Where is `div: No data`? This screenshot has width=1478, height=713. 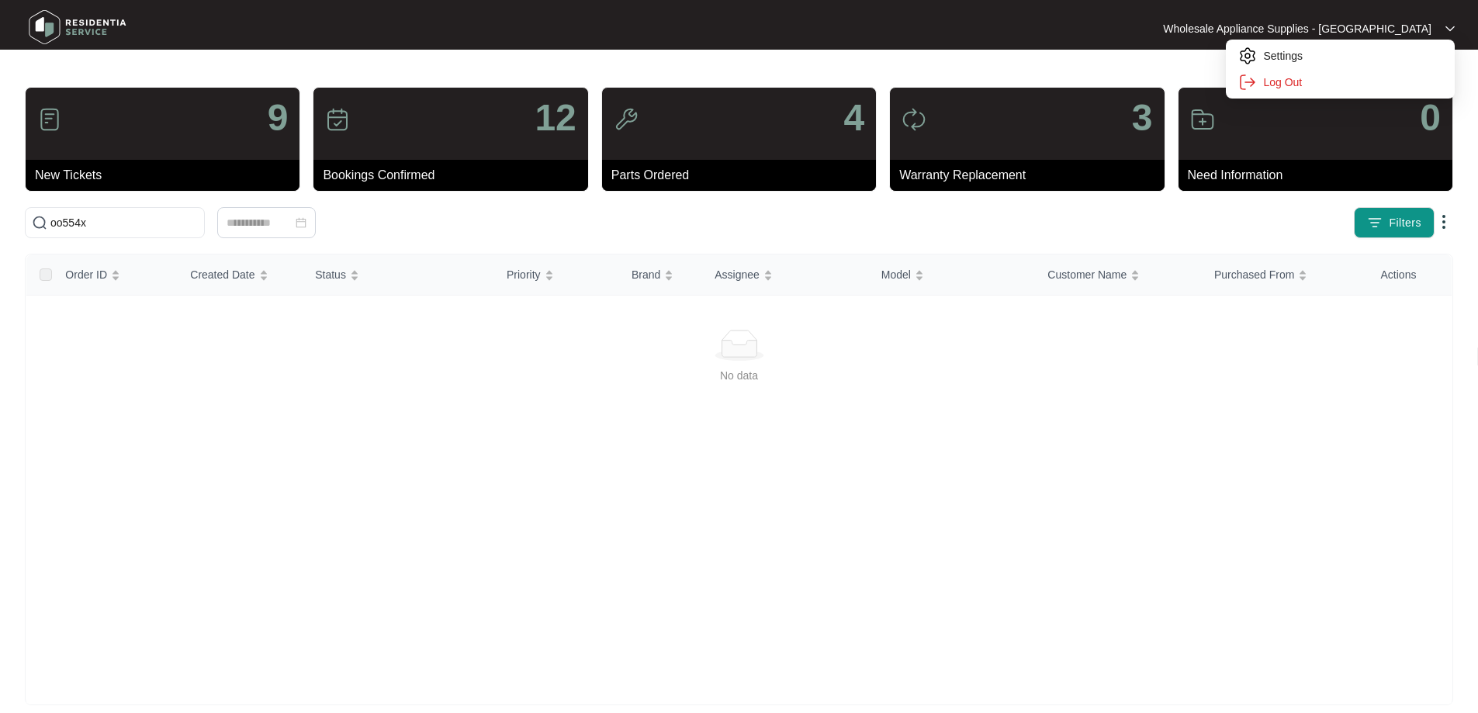 div: No data is located at coordinates (739, 376).